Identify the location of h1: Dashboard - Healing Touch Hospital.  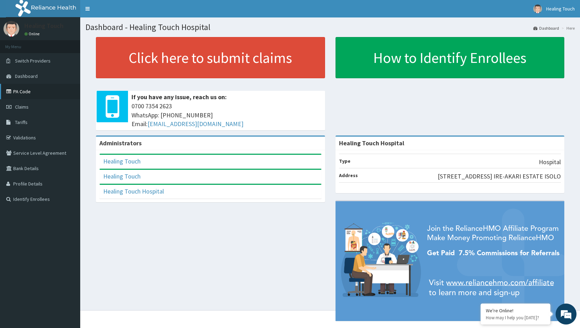
(330, 27).